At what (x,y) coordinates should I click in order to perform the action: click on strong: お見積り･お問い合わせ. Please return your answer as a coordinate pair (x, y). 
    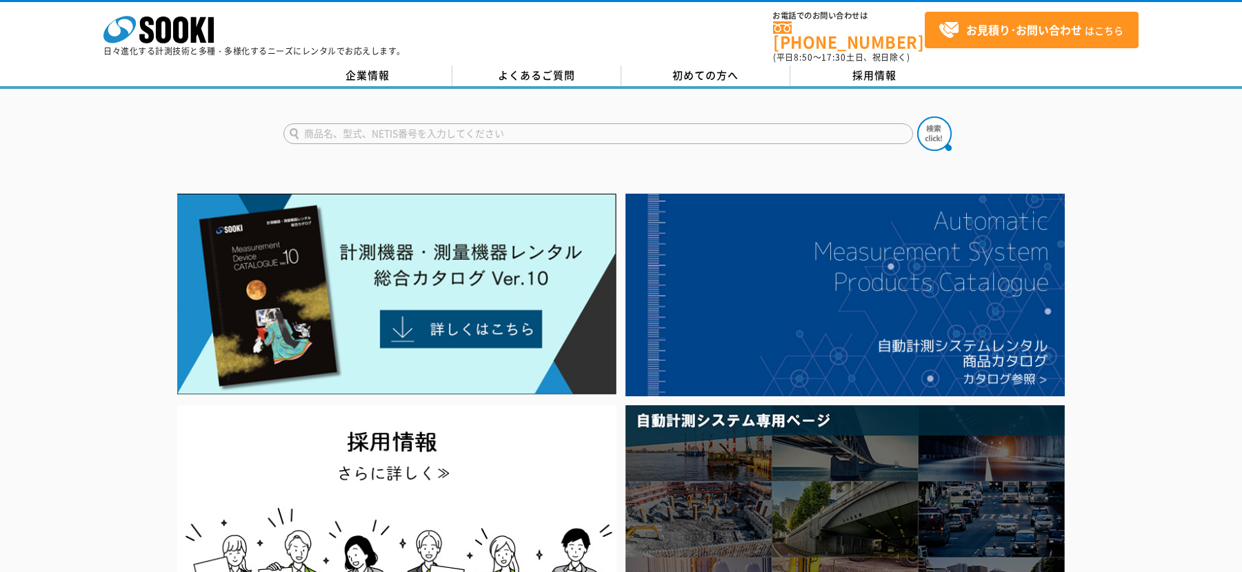
    Looking at the image, I should click on (1024, 30).